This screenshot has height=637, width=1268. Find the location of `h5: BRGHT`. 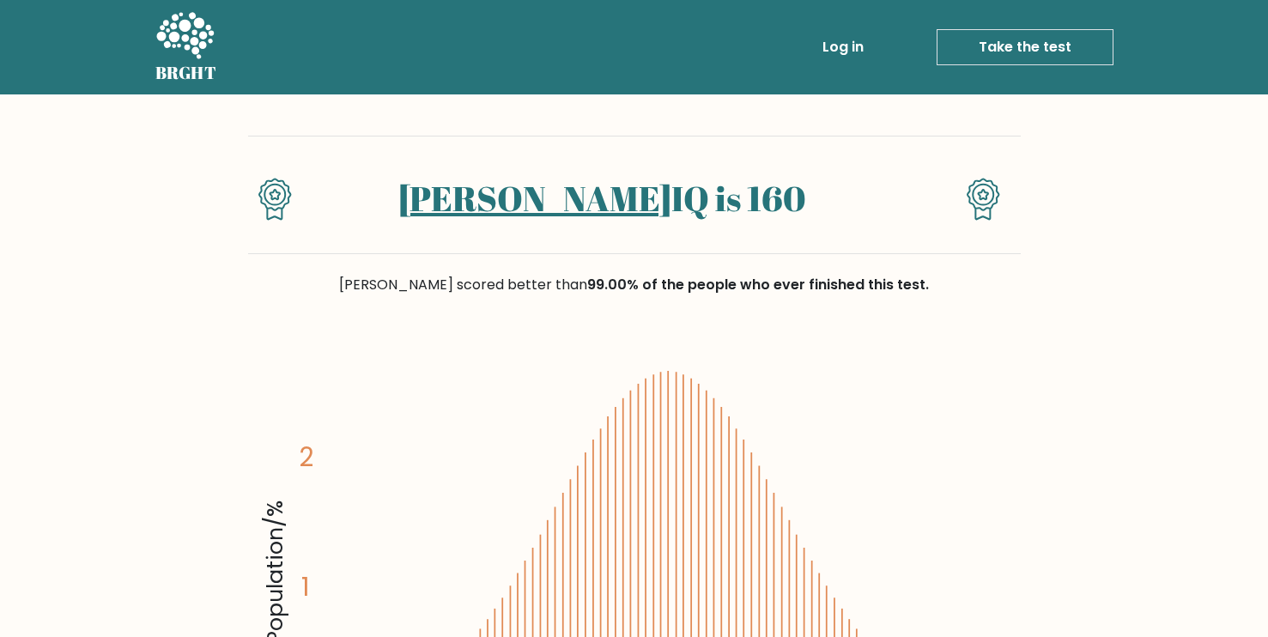

h5: BRGHT is located at coordinates (186, 73).